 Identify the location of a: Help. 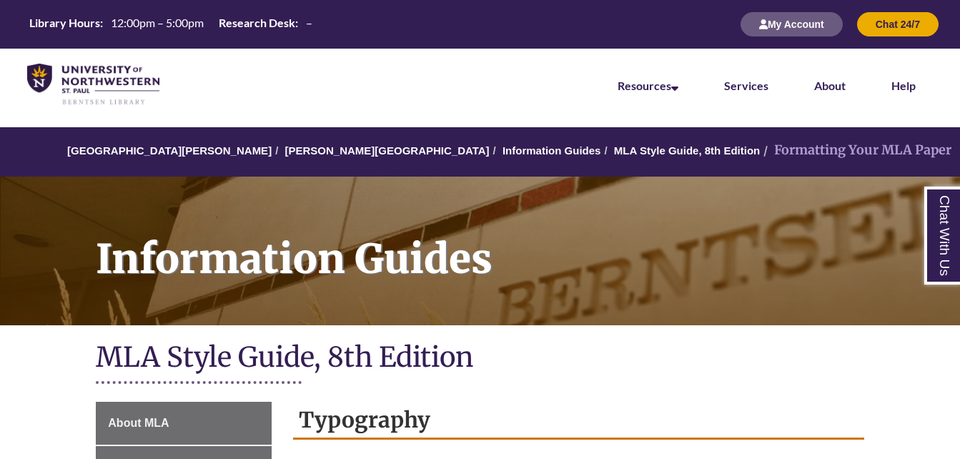
(903, 85).